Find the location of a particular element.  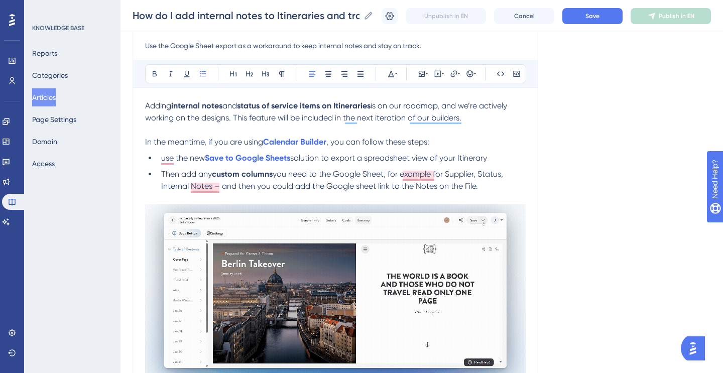

span: Publish in EN is located at coordinates (676, 16).